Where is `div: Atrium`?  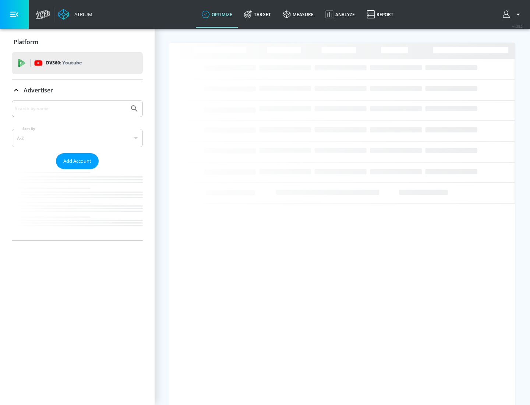
div: Atrium is located at coordinates (82, 14).